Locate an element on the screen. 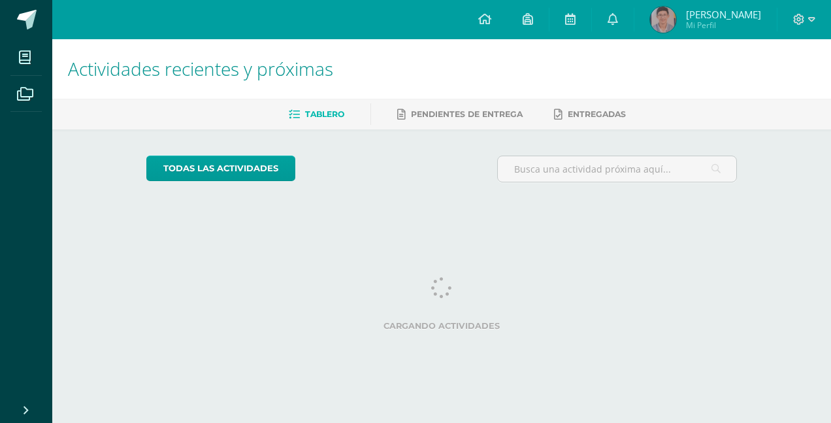  span: Entregadas is located at coordinates (597, 114).